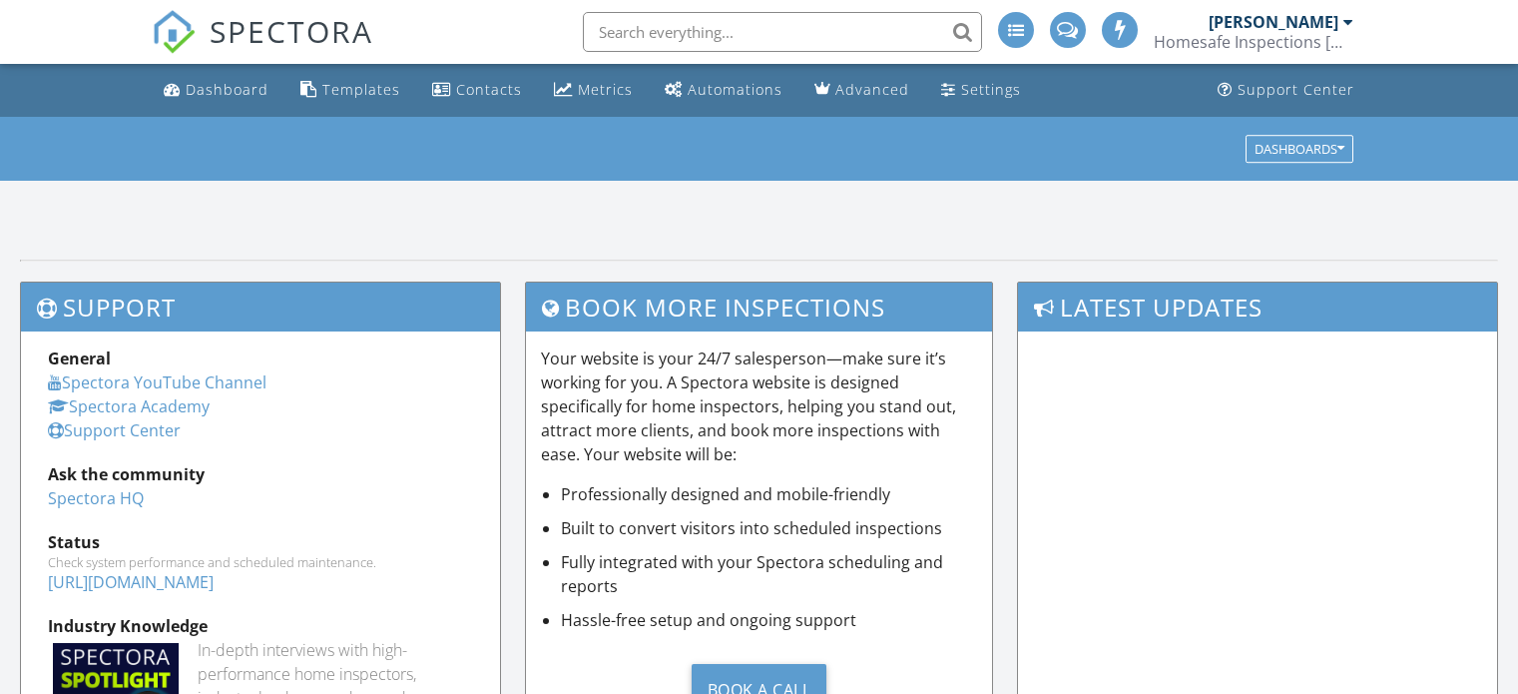  I want to click on h3: Support, so click(261, 306).